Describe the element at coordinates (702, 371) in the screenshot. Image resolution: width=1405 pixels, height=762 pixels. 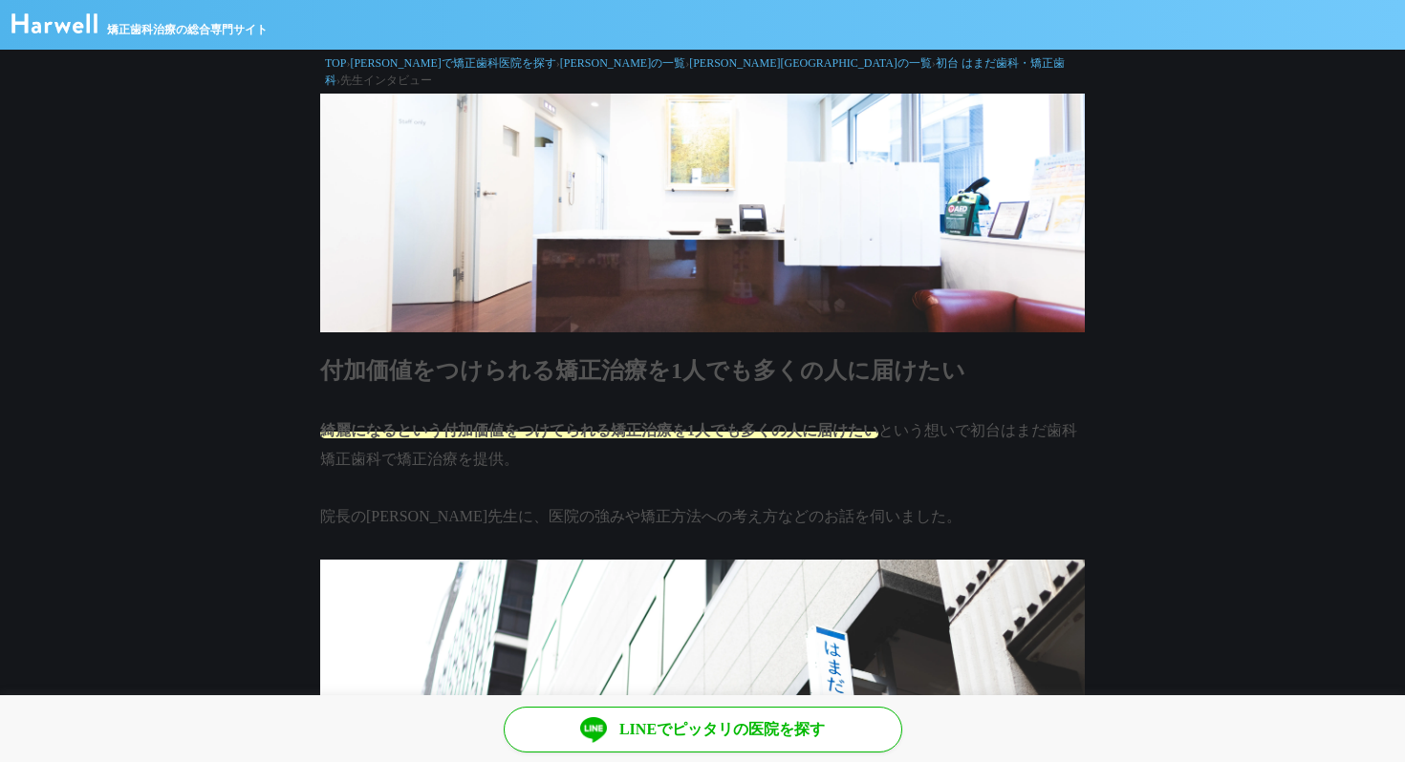
I see `h1: 付加価値をつけられる矯正治療を1人でも多くの人に届けたい` at that location.